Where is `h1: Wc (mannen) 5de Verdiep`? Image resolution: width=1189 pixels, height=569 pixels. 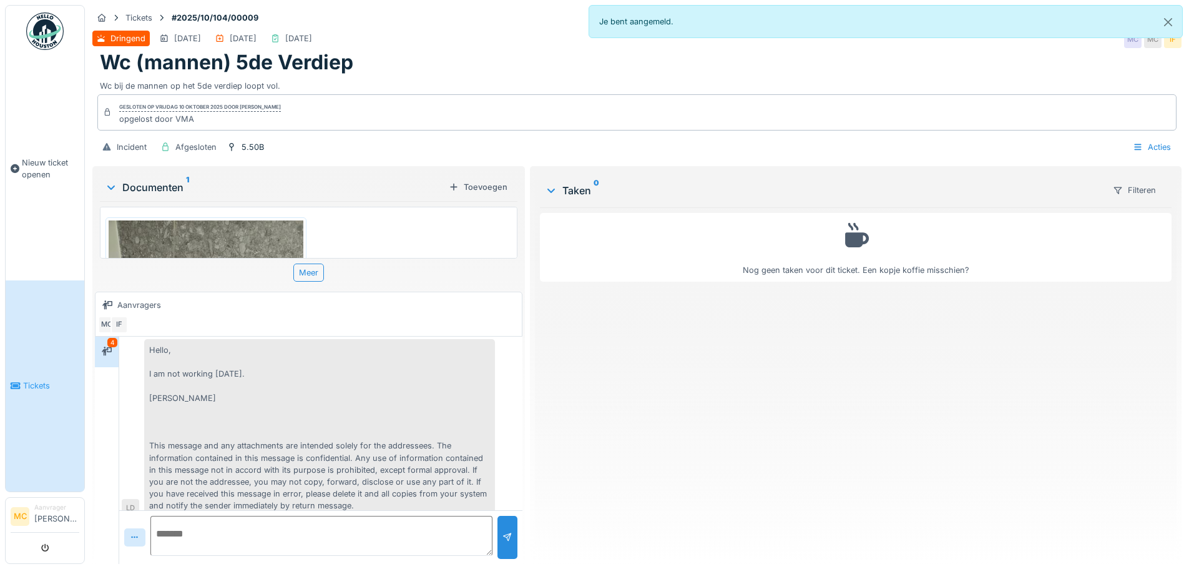
h1: Wc (mannen) 5de Verdiep is located at coordinates (227, 62).